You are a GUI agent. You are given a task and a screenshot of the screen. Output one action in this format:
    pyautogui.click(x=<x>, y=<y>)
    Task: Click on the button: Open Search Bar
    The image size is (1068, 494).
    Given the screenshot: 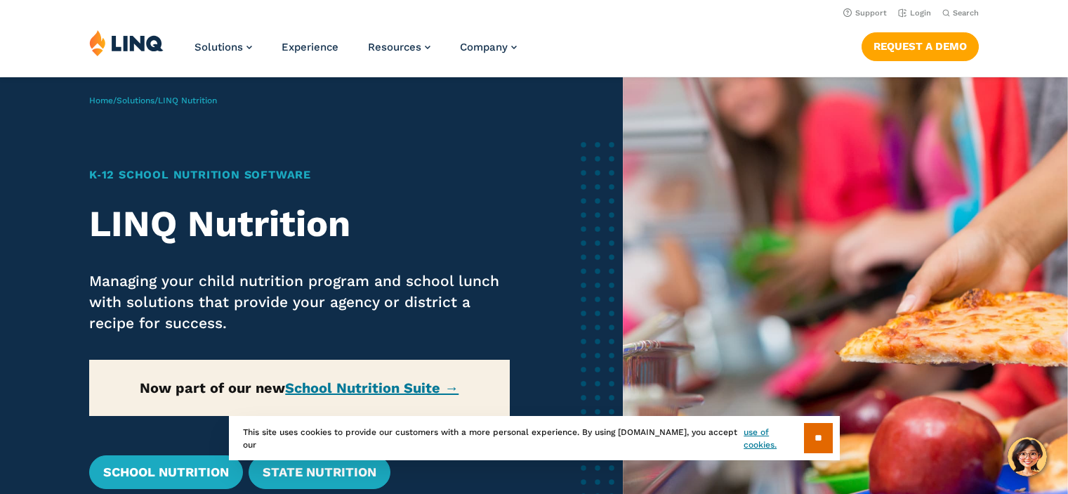 What is the action you would take?
    pyautogui.click(x=961, y=13)
    